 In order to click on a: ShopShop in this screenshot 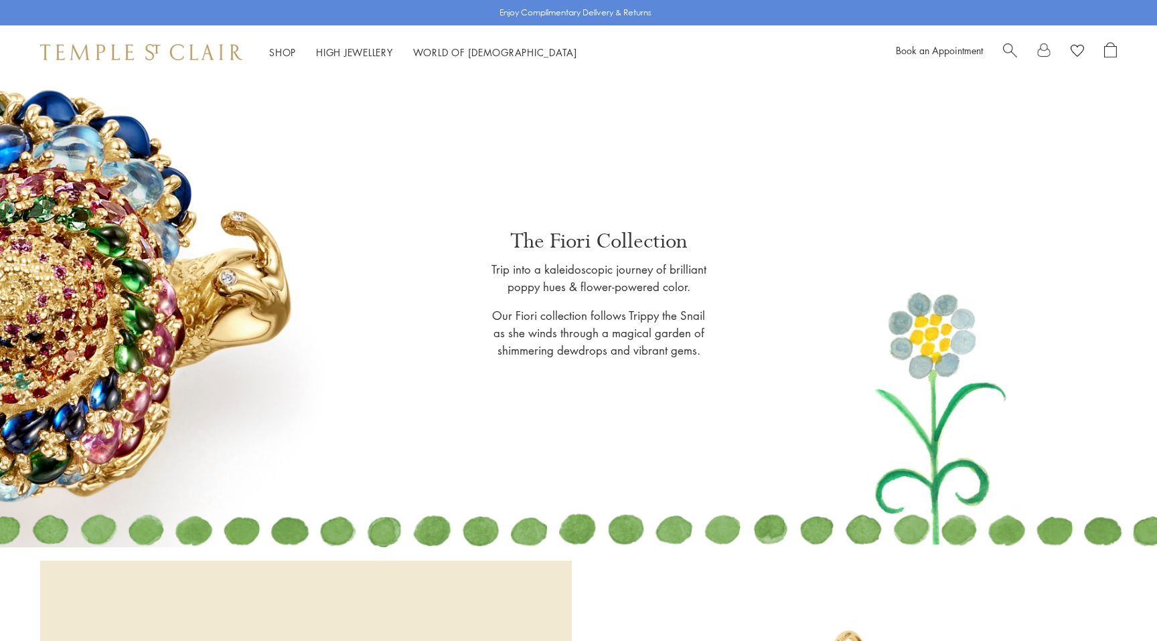, I will do `click(283, 52)`.